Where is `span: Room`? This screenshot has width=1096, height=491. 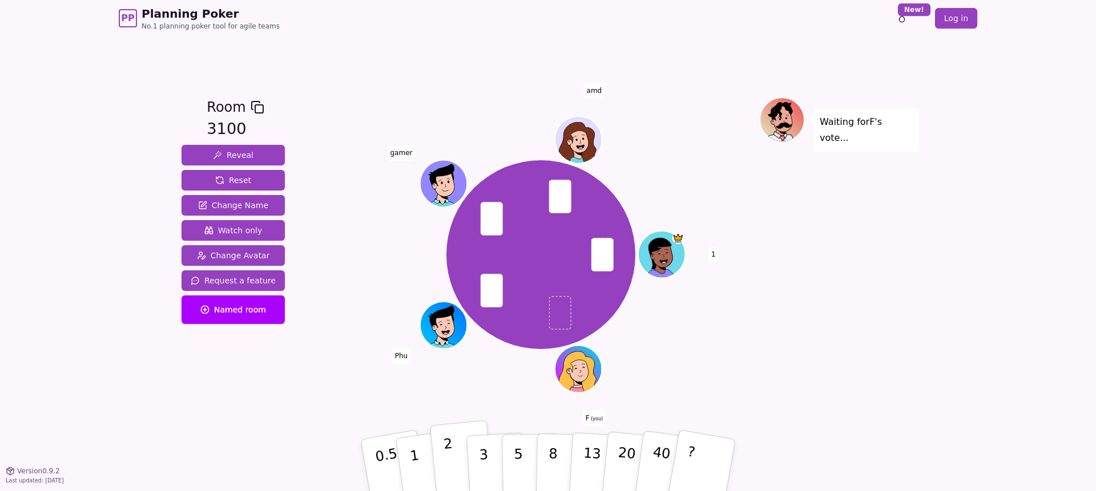 span: Room is located at coordinates (226, 107).